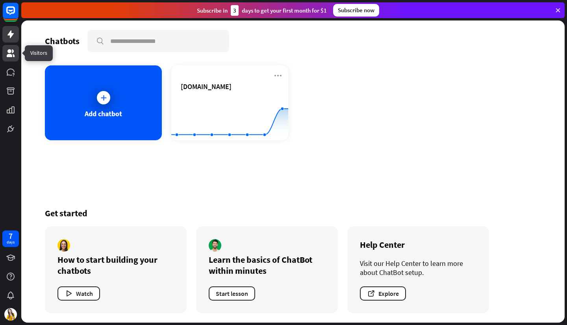 Image resolution: width=567 pixels, height=325 pixels. What do you see at coordinates (11, 242) in the screenshot?
I see `div: days` at bounding box center [11, 242].